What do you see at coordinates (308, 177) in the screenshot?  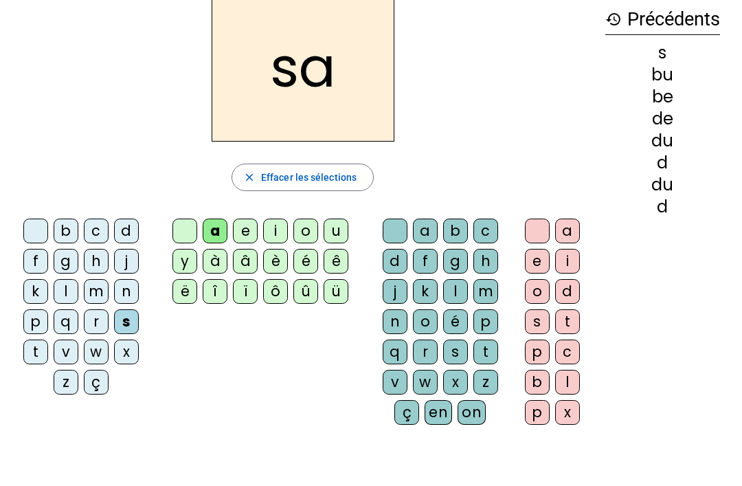 I see `span: Effacer les sélections` at bounding box center [308, 177].